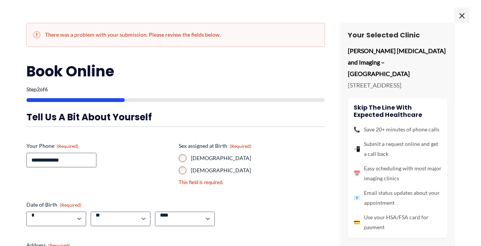 Image resolution: width=481 pixels, height=246 pixels. I want to click on div: This field is required., so click(252, 182).